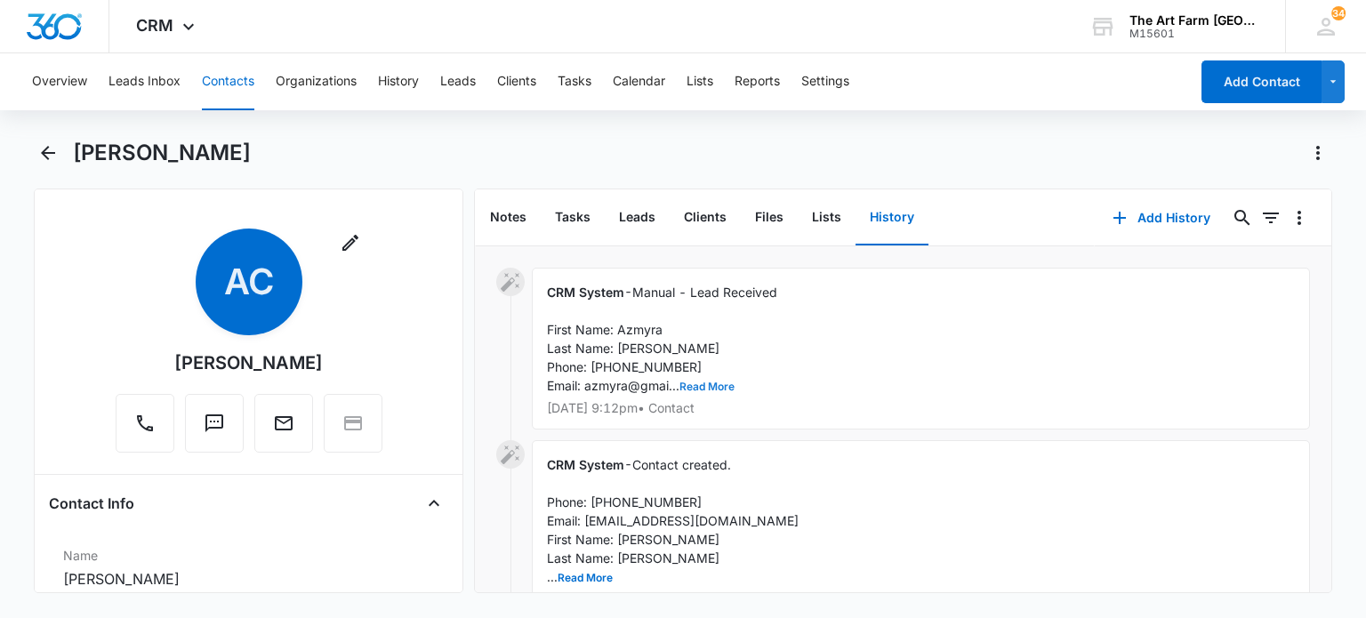 This screenshot has height=618, width=1366. What do you see at coordinates (249, 282) in the screenshot?
I see `span: AC` at bounding box center [249, 282].